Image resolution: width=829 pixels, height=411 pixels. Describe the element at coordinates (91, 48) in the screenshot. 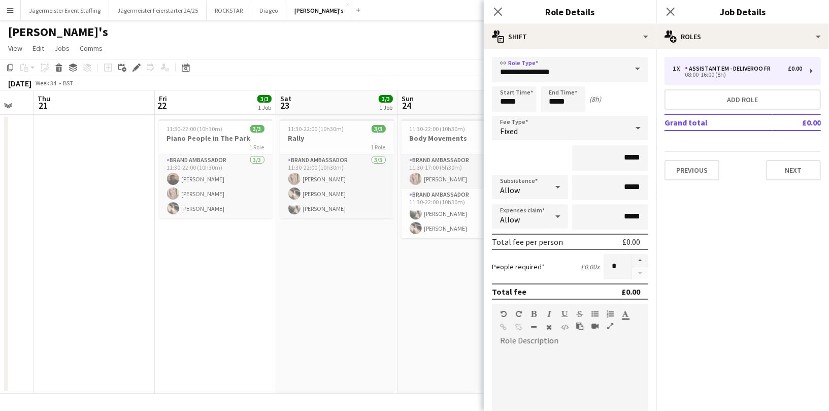

I see `a: Comms` at that location.